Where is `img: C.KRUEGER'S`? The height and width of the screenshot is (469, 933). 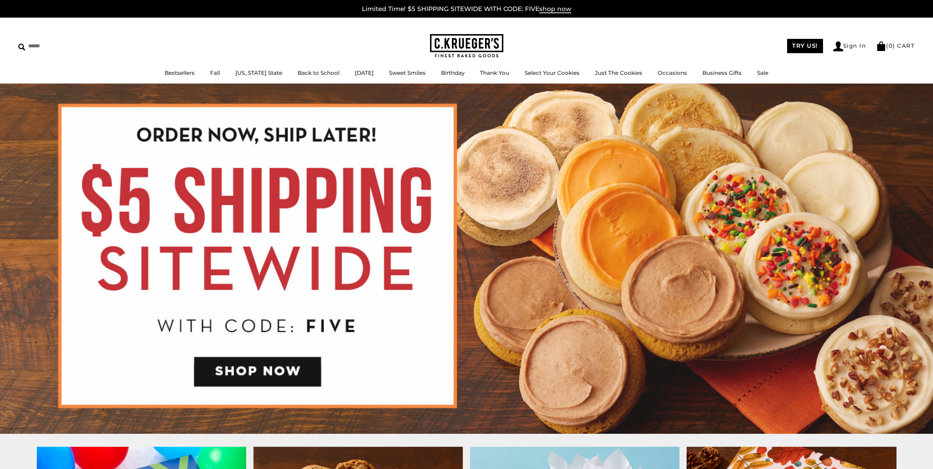
img: C.KRUEGER'S is located at coordinates (467, 46).